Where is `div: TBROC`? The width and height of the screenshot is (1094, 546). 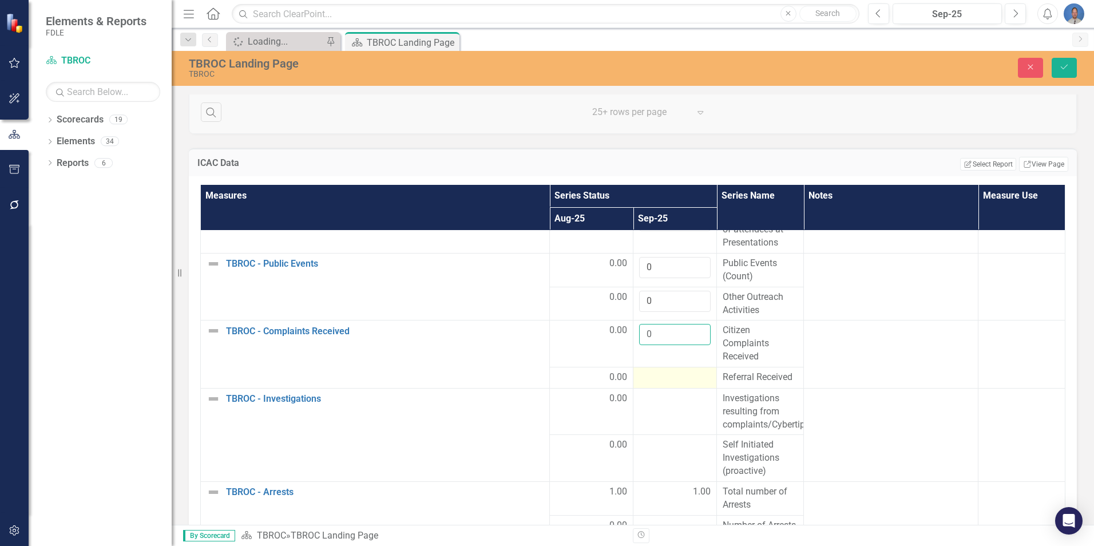
div: TBROC is located at coordinates (438, 74).